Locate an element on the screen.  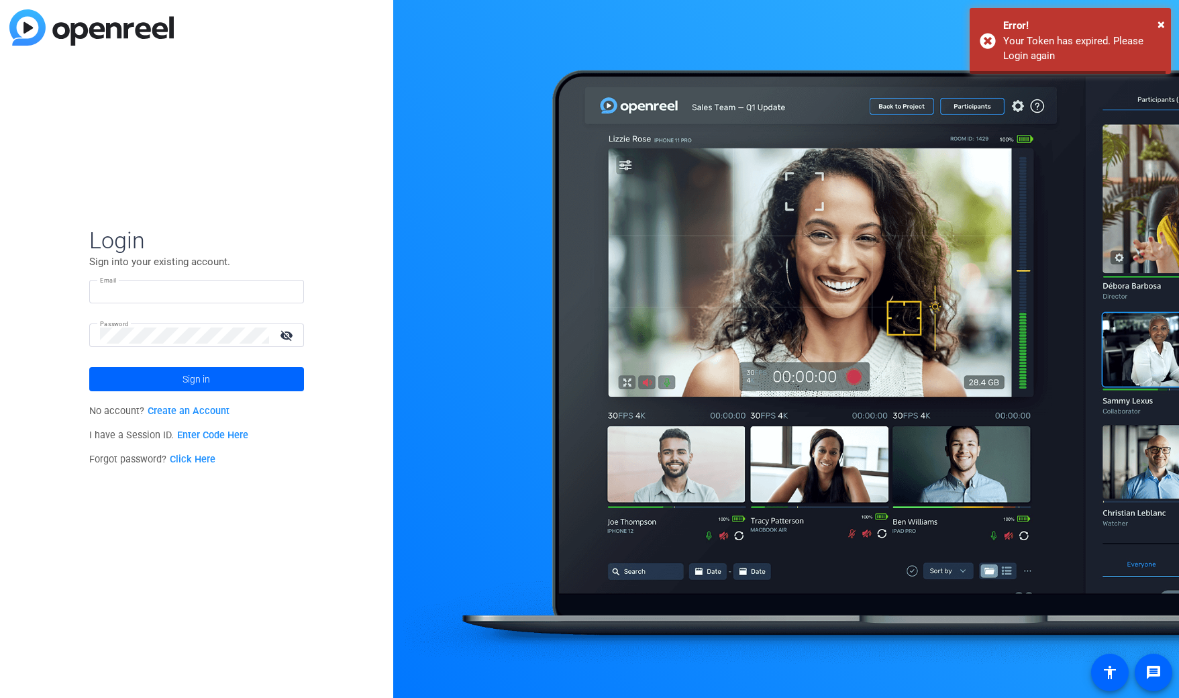
mat-label: Password is located at coordinates (114, 323).